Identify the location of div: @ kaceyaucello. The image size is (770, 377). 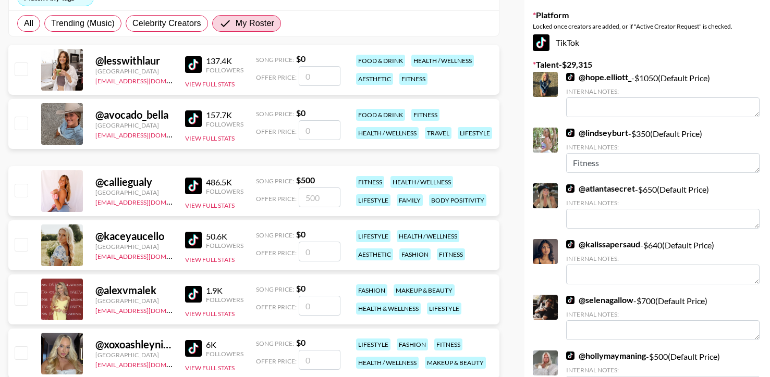
(134, 236).